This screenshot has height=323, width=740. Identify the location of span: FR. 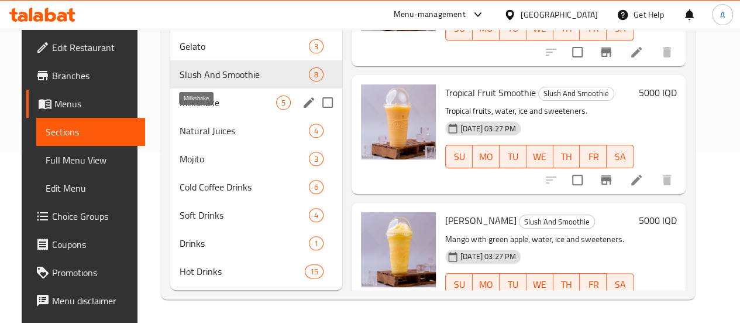
(594, 28).